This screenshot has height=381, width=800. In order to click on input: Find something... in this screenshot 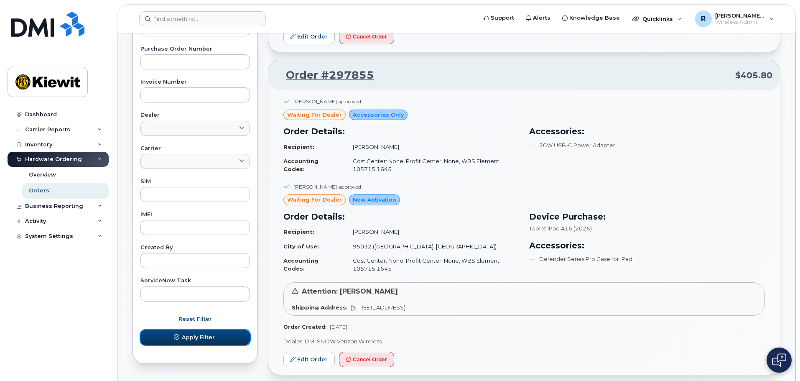, I will do `click(202, 19)`.